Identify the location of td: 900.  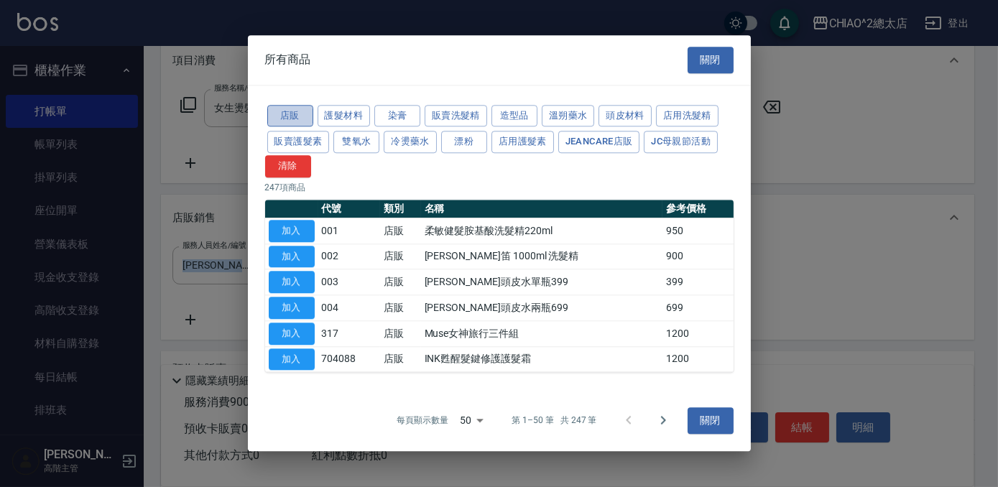
(698, 257).